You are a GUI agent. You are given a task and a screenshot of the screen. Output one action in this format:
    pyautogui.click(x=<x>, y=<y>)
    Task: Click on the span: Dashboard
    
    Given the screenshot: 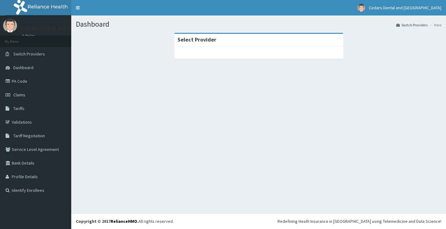 What is the action you would take?
    pyautogui.click(x=23, y=68)
    